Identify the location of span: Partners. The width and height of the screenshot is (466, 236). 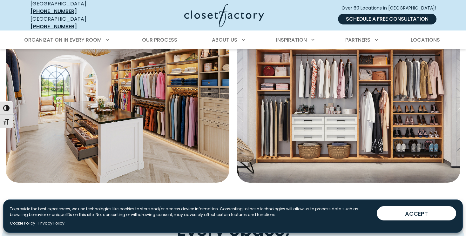
(358, 40).